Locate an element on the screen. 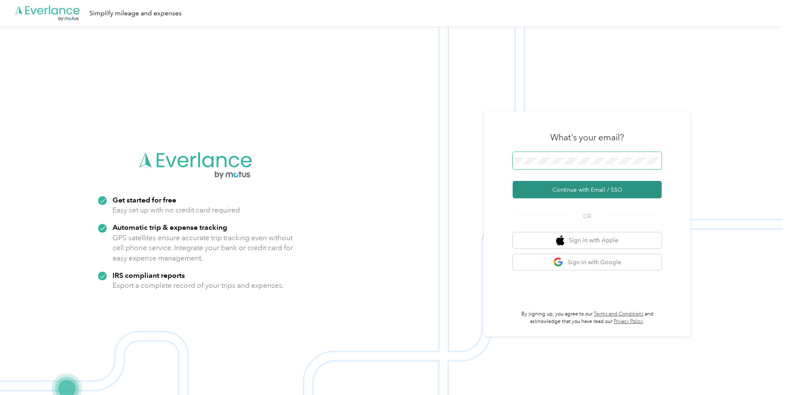 This screenshot has width=787, height=395. h3: What's your email? is located at coordinates (587, 137).